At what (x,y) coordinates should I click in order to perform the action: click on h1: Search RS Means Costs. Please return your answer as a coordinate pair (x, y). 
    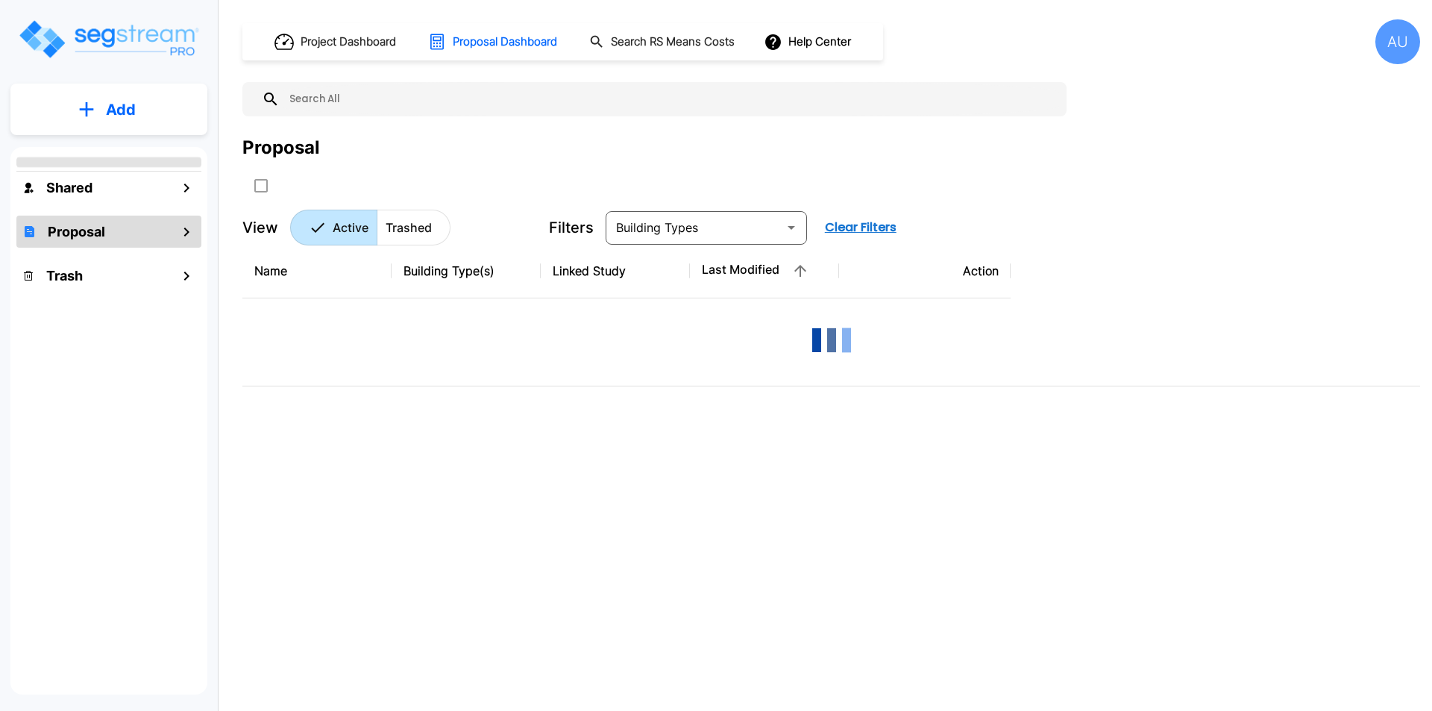
    Looking at the image, I should click on (673, 42).